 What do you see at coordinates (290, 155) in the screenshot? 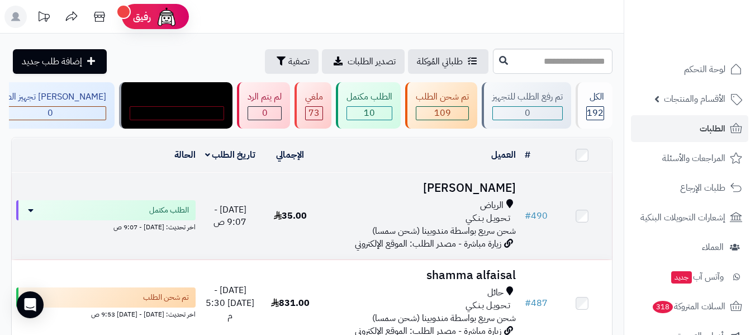
I see `a: الإجمالي` at bounding box center [290, 155].